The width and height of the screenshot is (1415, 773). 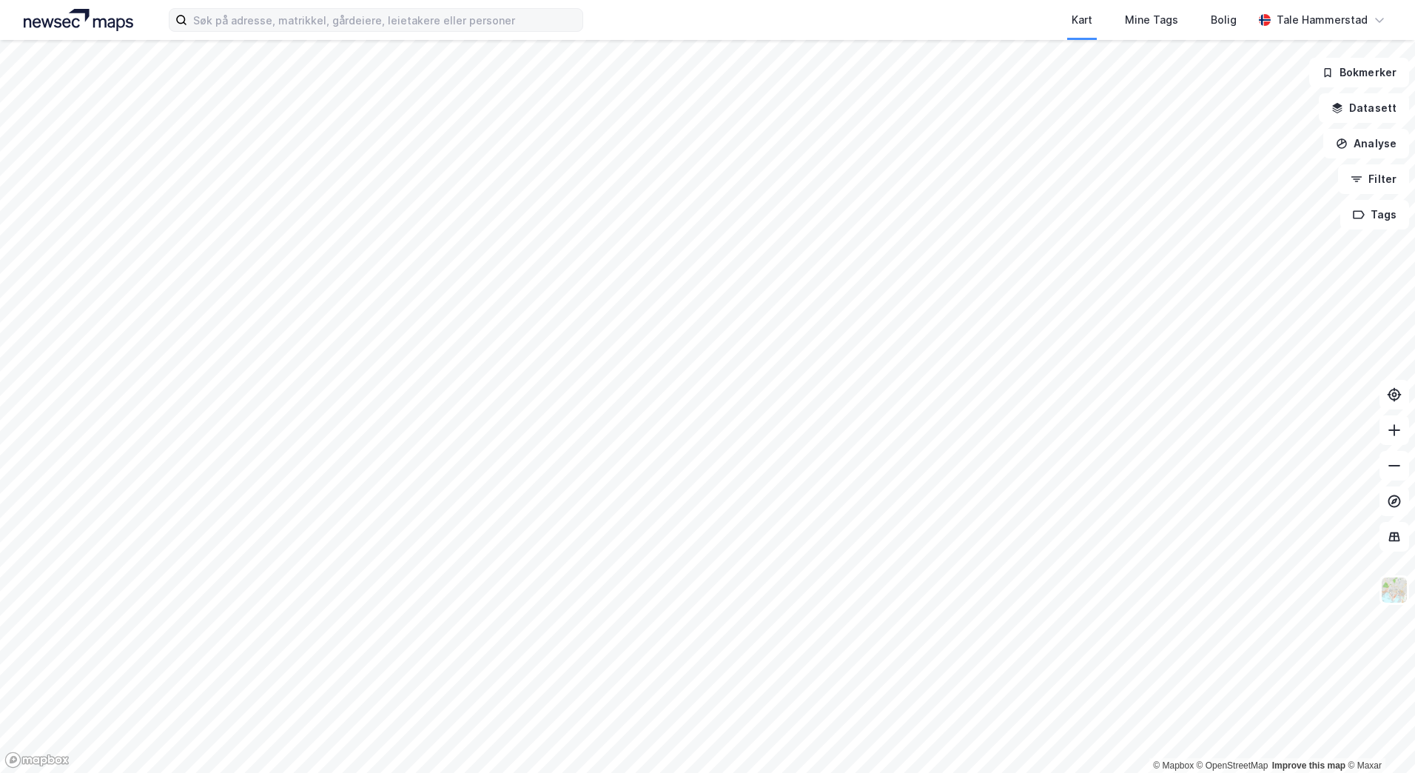 What do you see at coordinates (1322, 20) in the screenshot?
I see `div: Tale Hammerstad` at bounding box center [1322, 20].